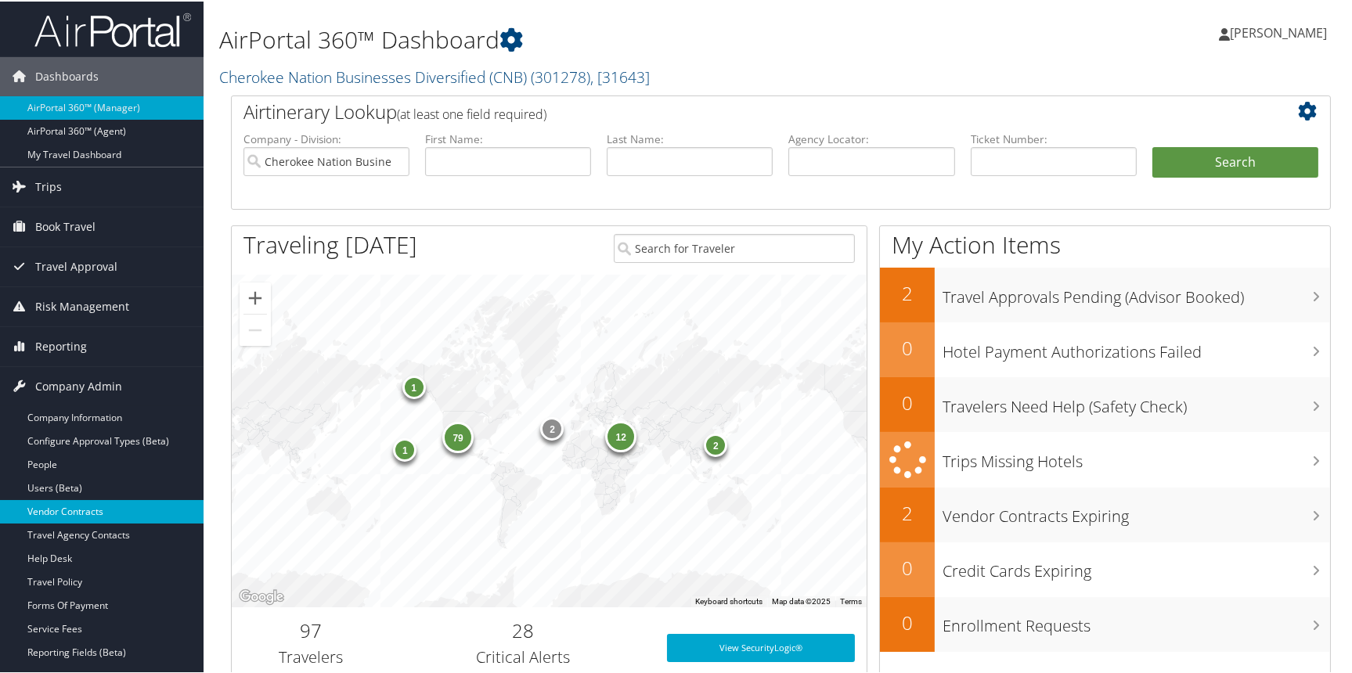 The image size is (1352, 673). I want to click on label: First Name:, so click(508, 138).